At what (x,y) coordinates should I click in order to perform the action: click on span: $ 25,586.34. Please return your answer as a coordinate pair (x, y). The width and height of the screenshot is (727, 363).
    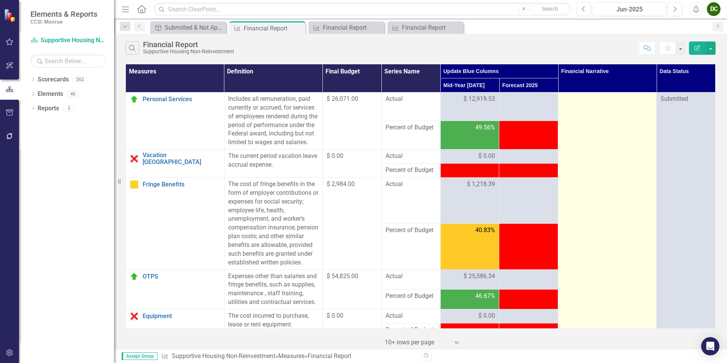
    Looking at the image, I should click on (479, 276).